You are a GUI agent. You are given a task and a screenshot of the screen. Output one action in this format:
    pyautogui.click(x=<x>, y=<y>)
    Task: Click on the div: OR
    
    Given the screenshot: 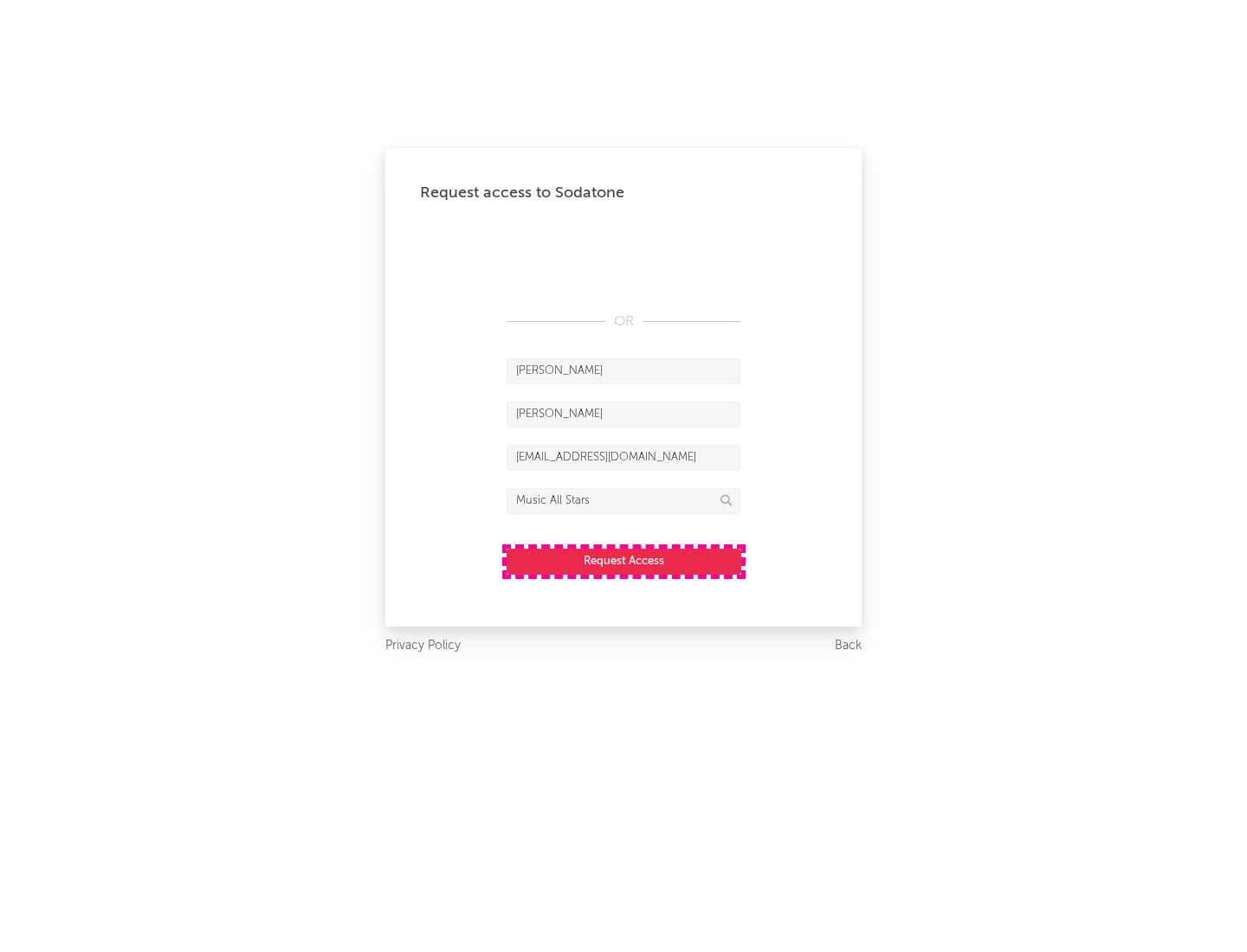 What is the action you would take?
    pyautogui.click(x=624, y=322)
    